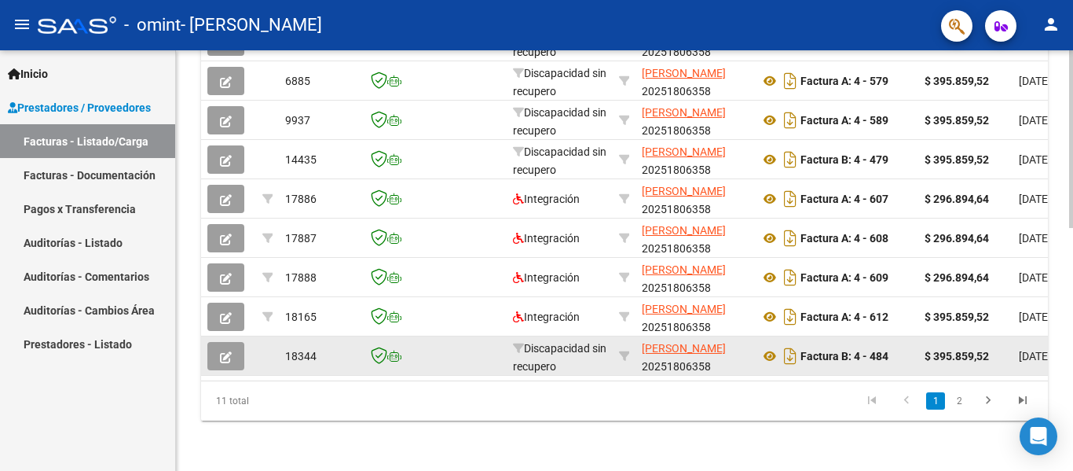  Describe the element at coordinates (1039, 436) in the screenshot. I see `div: Open Intercom Messenger` at that location.